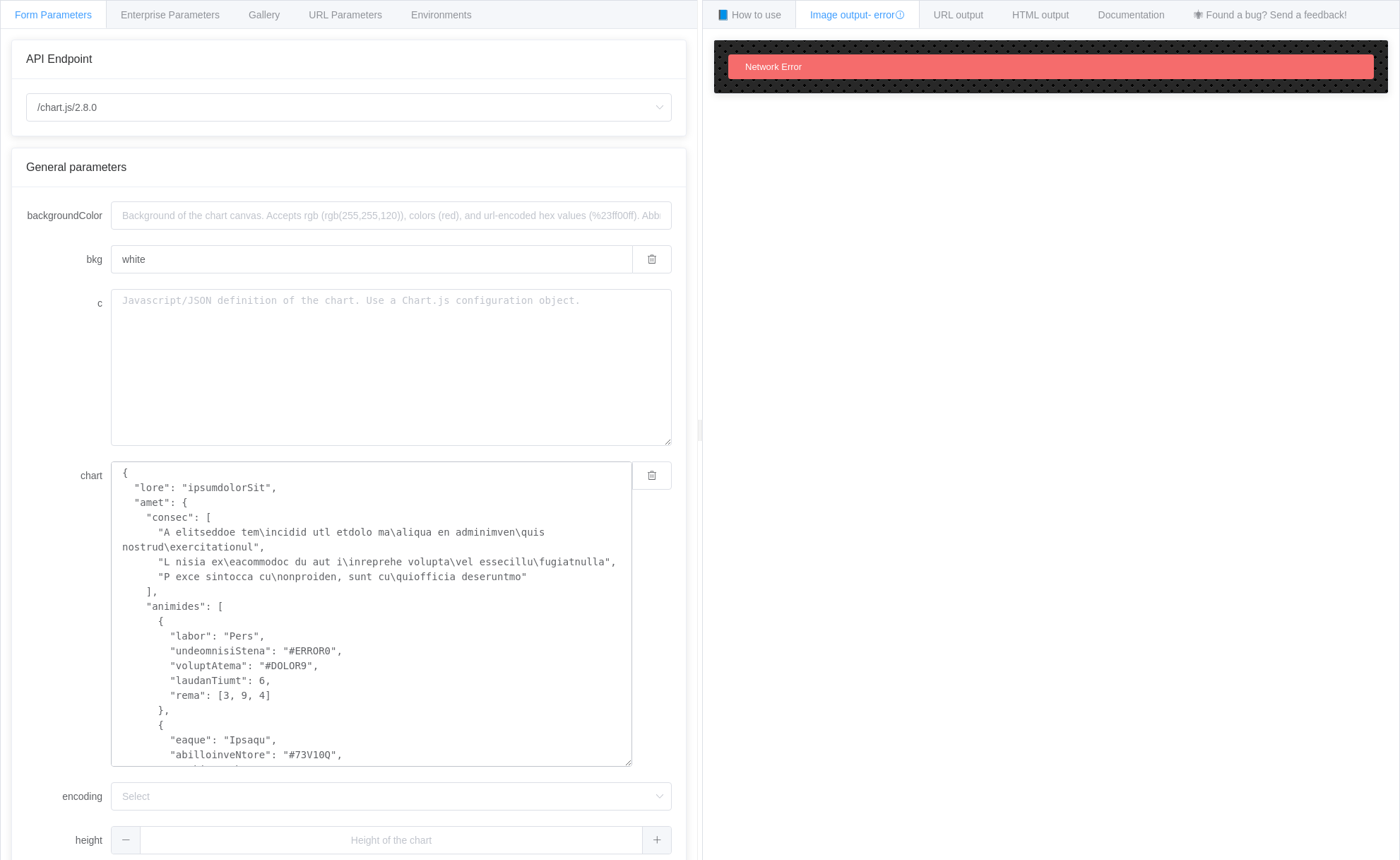 The image size is (1400, 860). I want to click on input: Height of the chart, so click(392, 840).